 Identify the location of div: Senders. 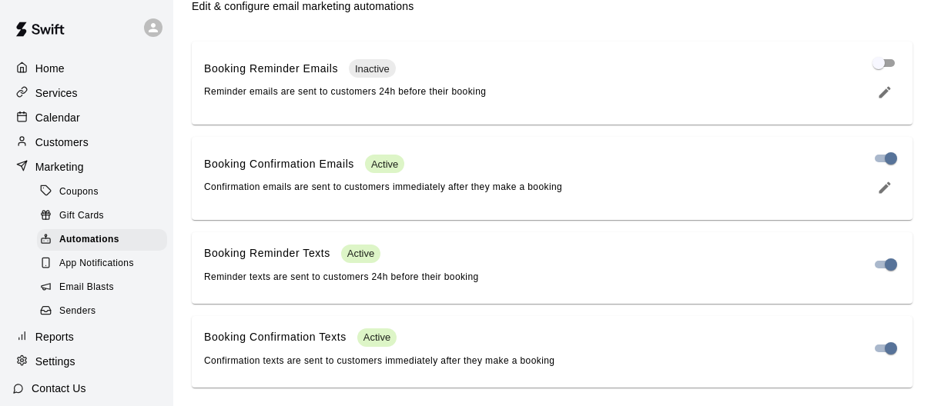
(102, 312).